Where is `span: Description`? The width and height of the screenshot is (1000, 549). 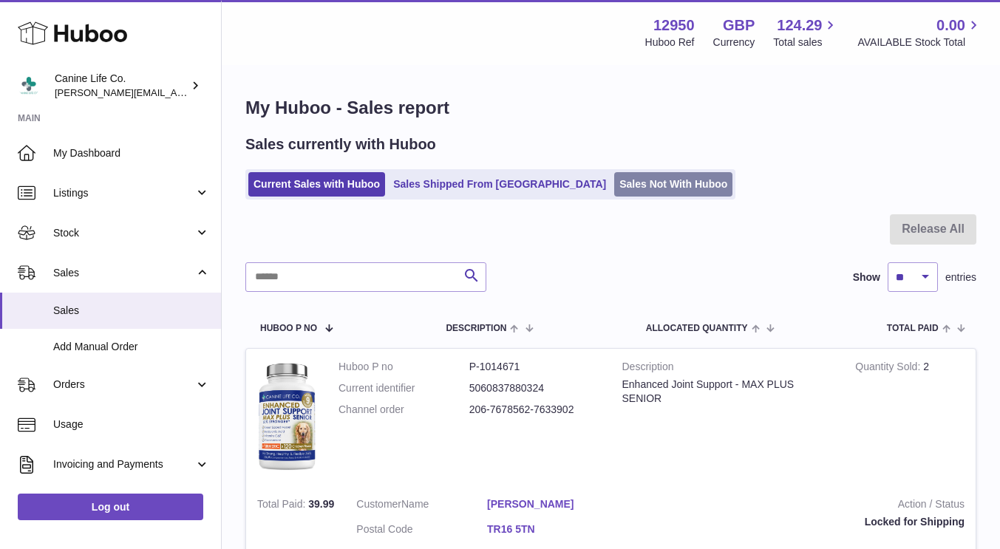 span: Description is located at coordinates (476, 328).